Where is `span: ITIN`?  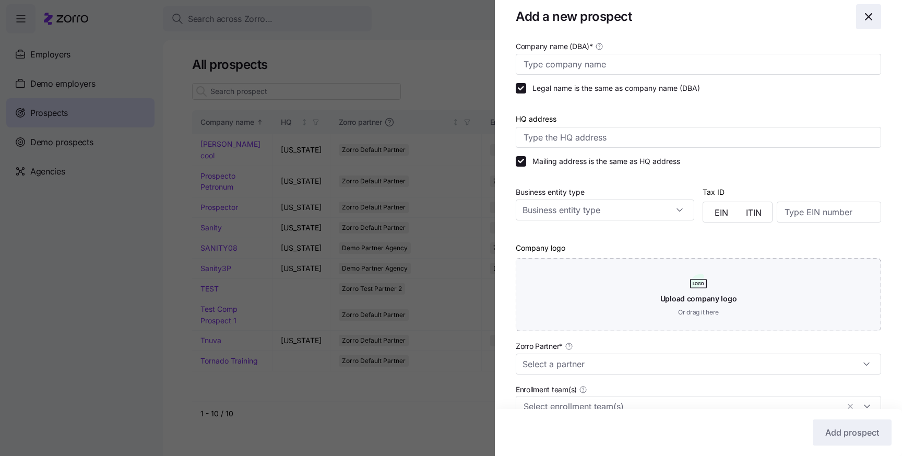 span: ITIN is located at coordinates (753, 212).